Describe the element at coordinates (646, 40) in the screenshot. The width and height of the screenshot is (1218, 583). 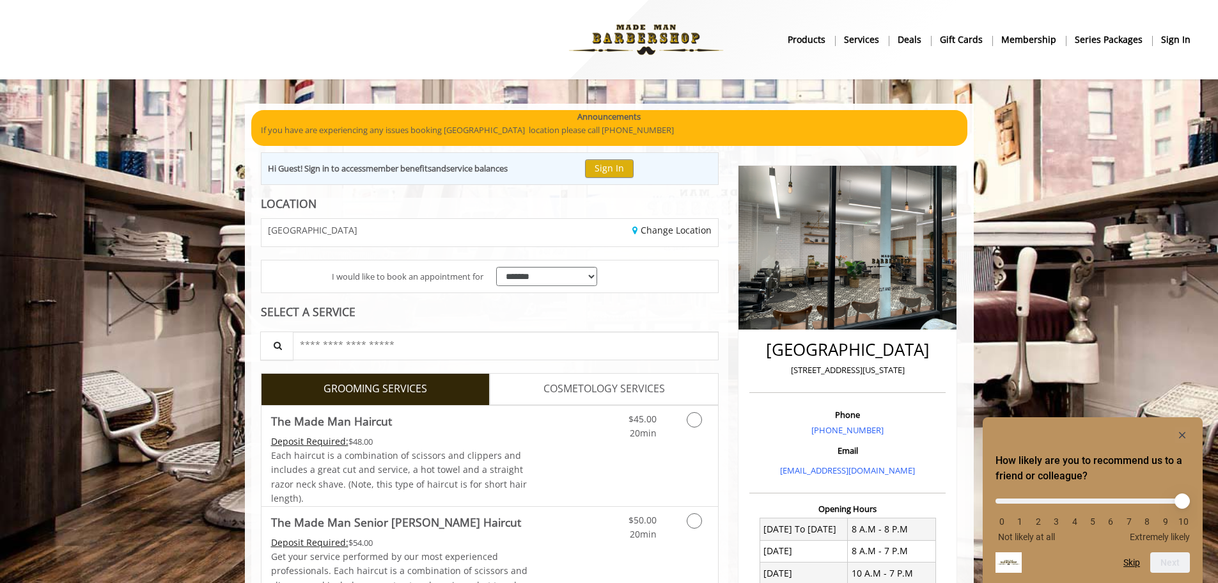
I see `img: Made Man Barbershop logo` at that location.